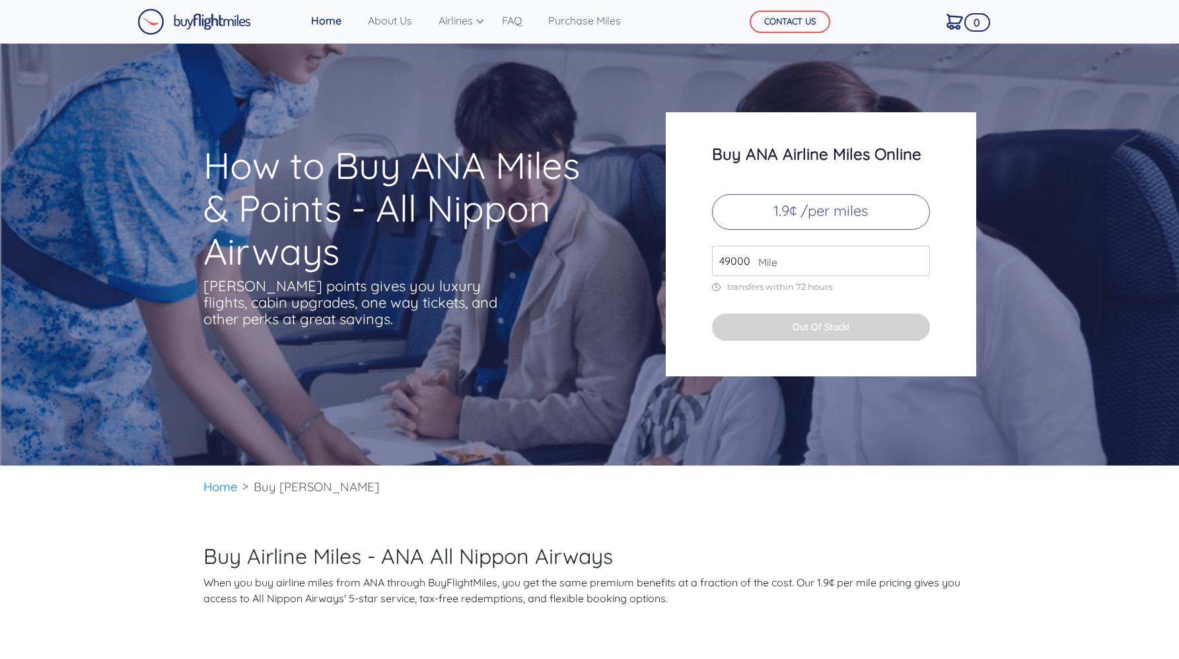  What do you see at coordinates (512, 20) in the screenshot?
I see `a: FAQ` at bounding box center [512, 20].